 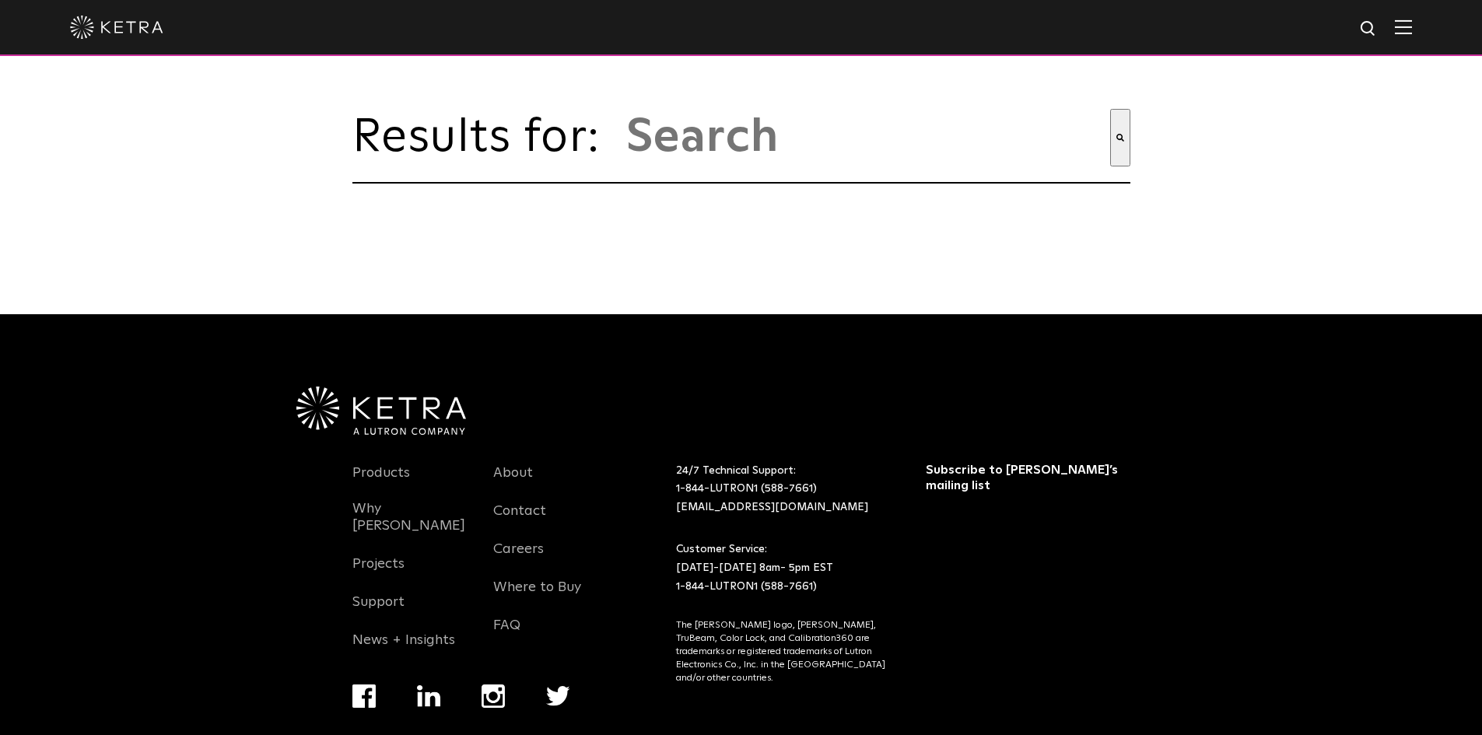 What do you see at coordinates (493, 696) in the screenshot?
I see `img: instagram` at bounding box center [493, 696].